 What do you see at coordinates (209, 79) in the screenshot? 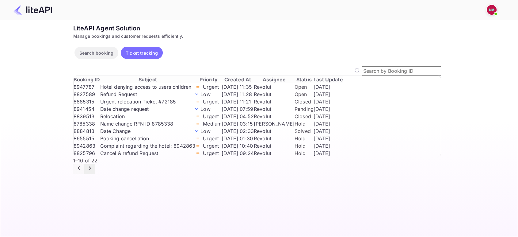
I see `th: Priority` at bounding box center [209, 79].